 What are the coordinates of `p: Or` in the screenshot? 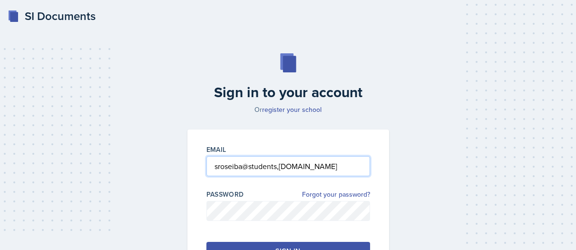 It's located at (288, 109).